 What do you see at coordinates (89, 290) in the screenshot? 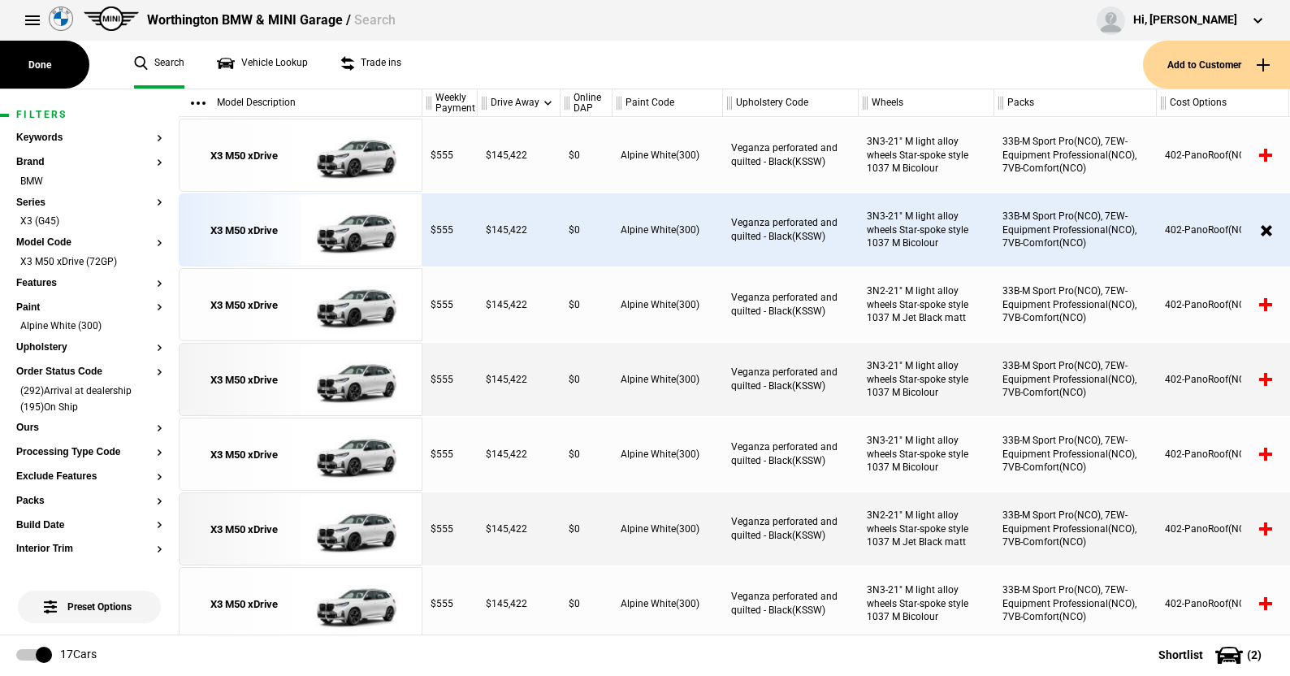
I see `section: Features` at bounding box center [89, 290].